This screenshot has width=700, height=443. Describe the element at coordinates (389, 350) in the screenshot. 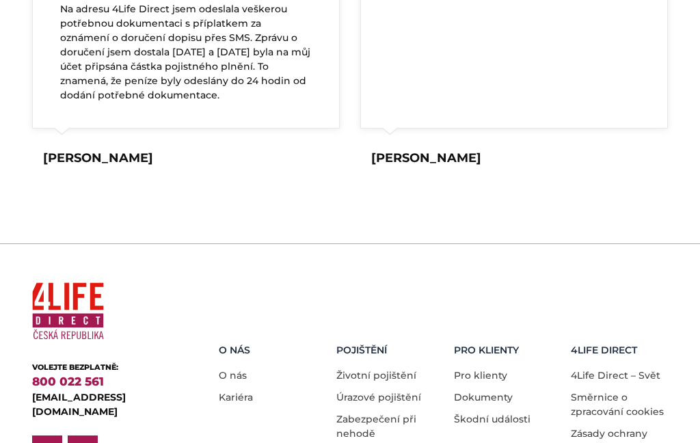

I see `h5: Pojištění` at that location.